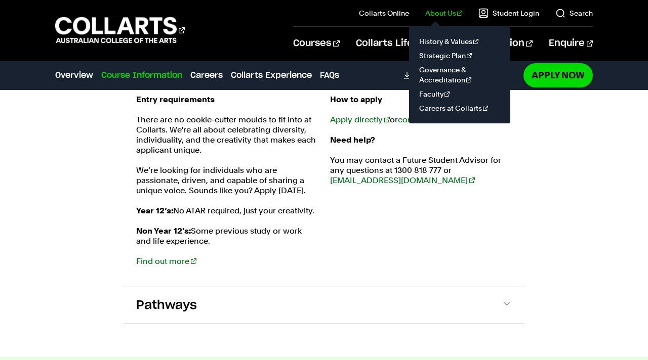 The height and width of the screenshot is (360, 648). What do you see at coordinates (154, 211) in the screenshot?
I see `strong: Year 12’s:` at bounding box center [154, 211].